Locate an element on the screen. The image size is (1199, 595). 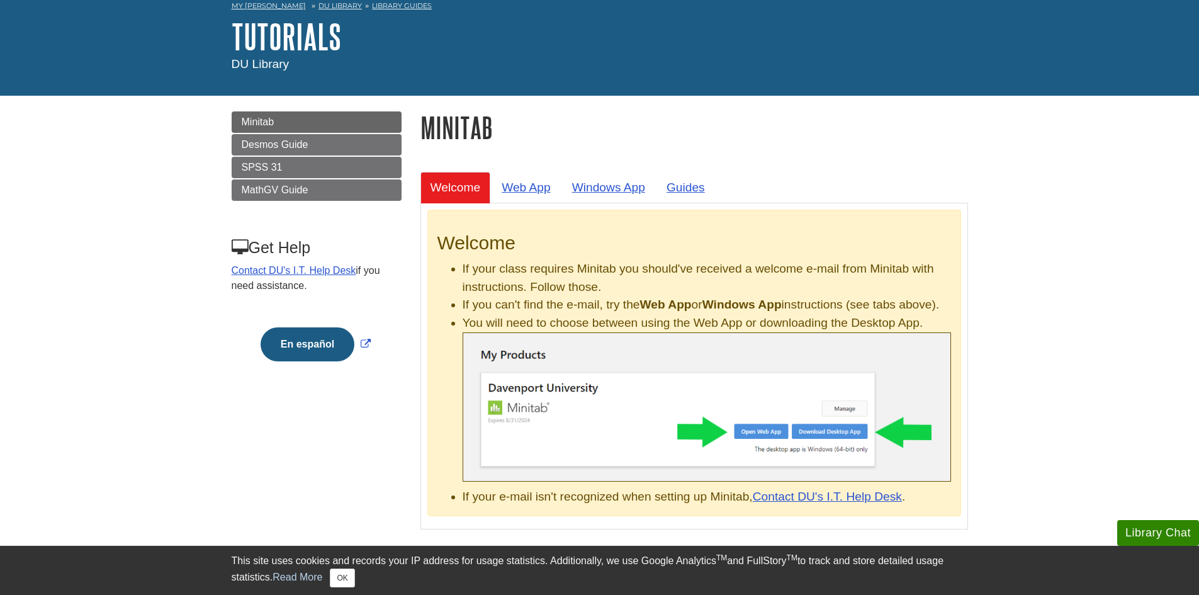
a: Read More is located at coordinates (297, 576).